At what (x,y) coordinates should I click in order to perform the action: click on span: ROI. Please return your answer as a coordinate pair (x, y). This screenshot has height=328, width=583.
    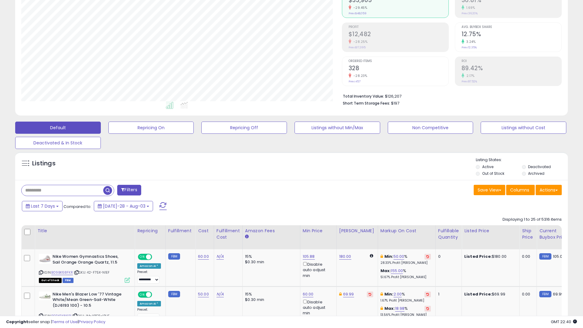
    Looking at the image, I should click on (511, 61).